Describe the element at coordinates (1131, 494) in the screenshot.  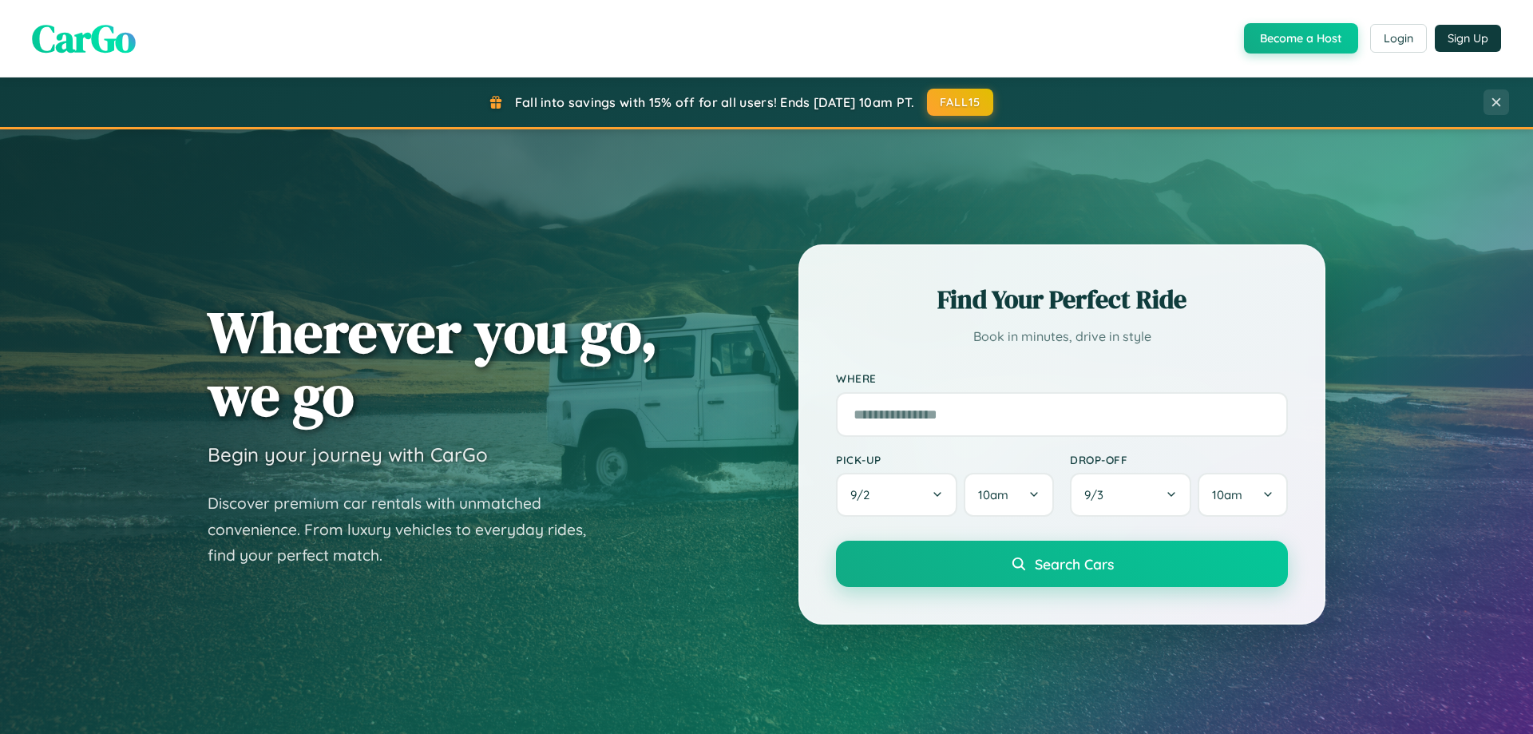
I see `button: 9/3` at that location.